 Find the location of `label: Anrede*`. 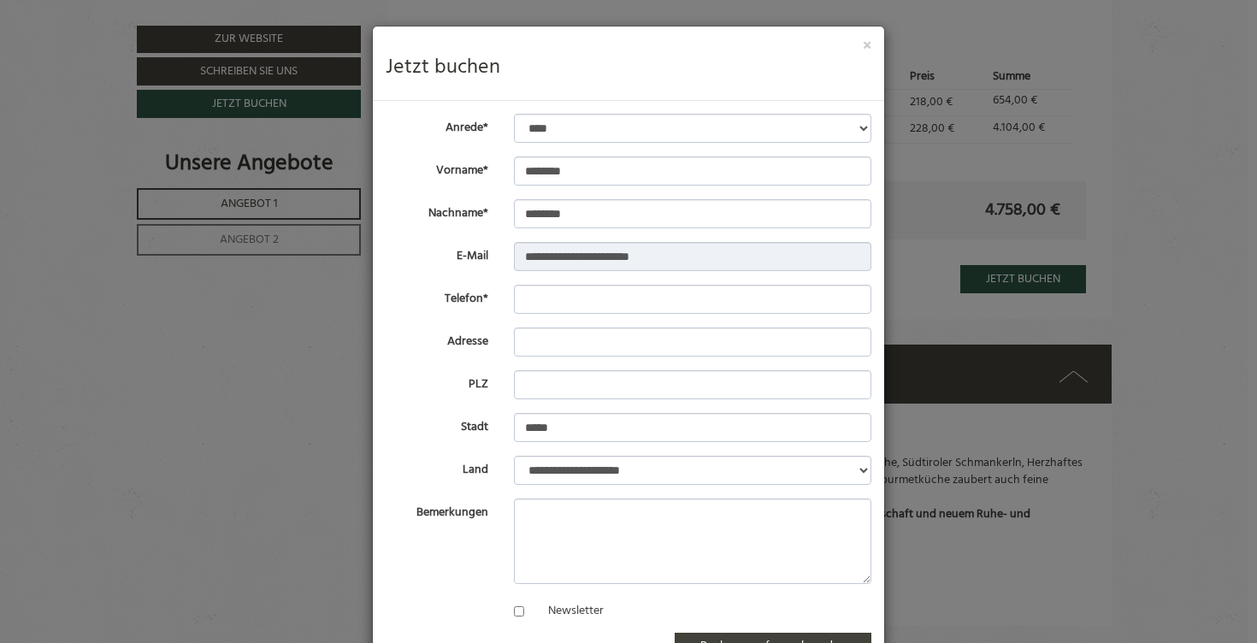

label: Anrede* is located at coordinates (437, 125).